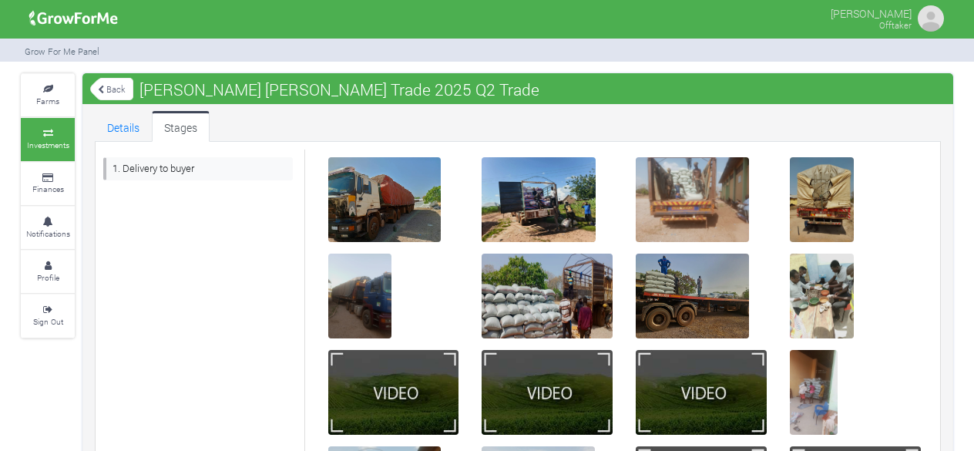 The height and width of the screenshot is (451, 974). What do you see at coordinates (180, 126) in the screenshot?
I see `a: Stages` at bounding box center [180, 126].